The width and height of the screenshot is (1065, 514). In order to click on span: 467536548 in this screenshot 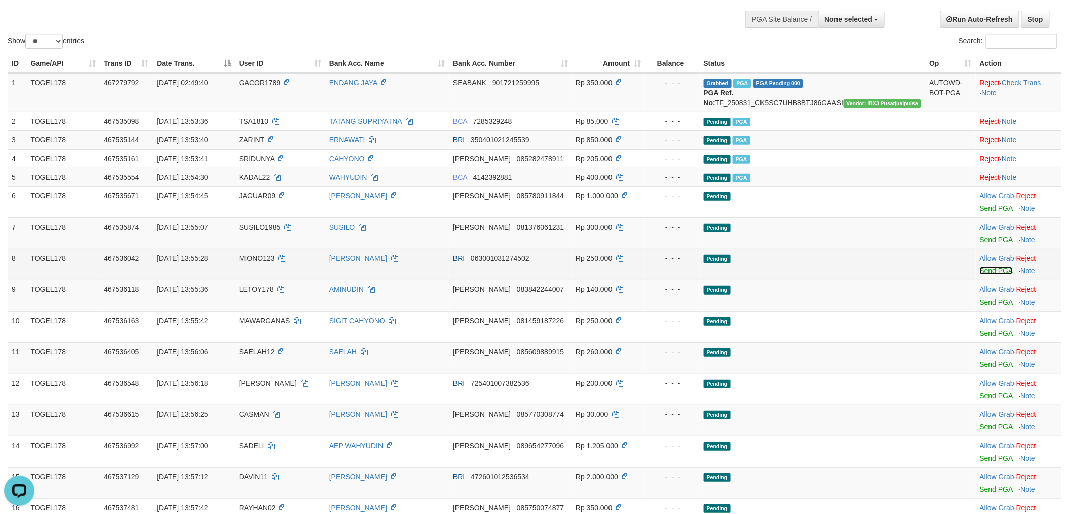, I will do `click(121, 383)`.